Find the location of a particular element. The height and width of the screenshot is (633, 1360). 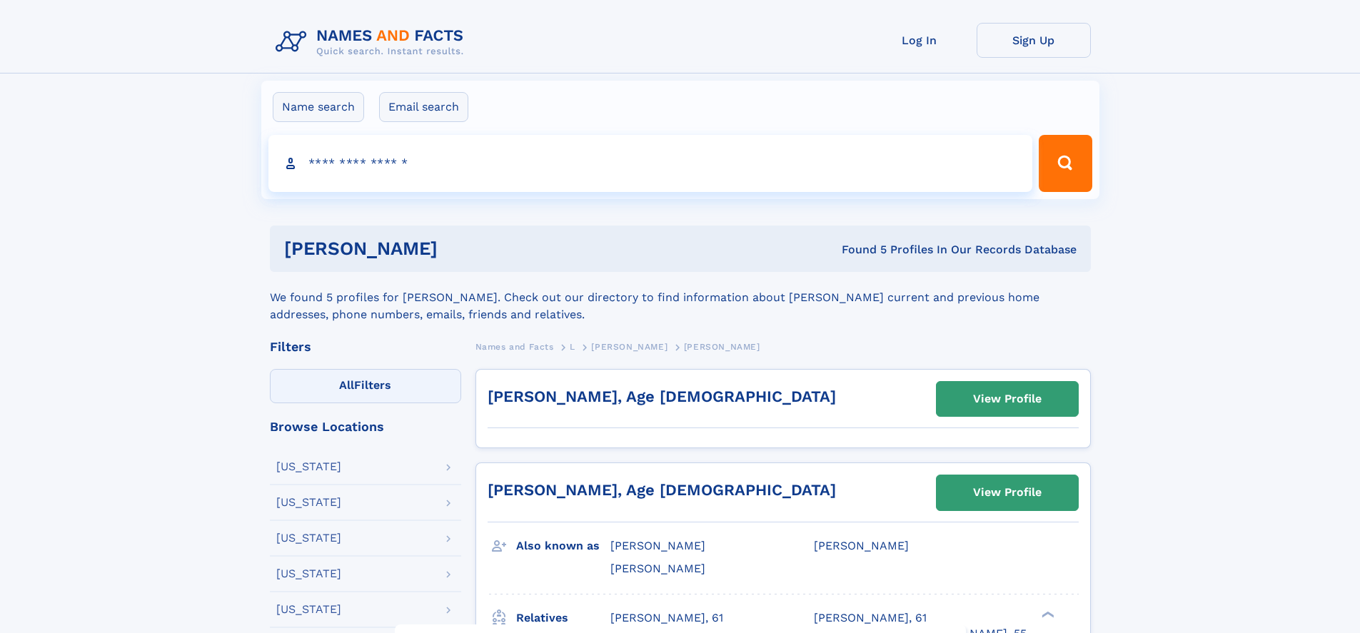

button: Search Button is located at coordinates (1065, 164).